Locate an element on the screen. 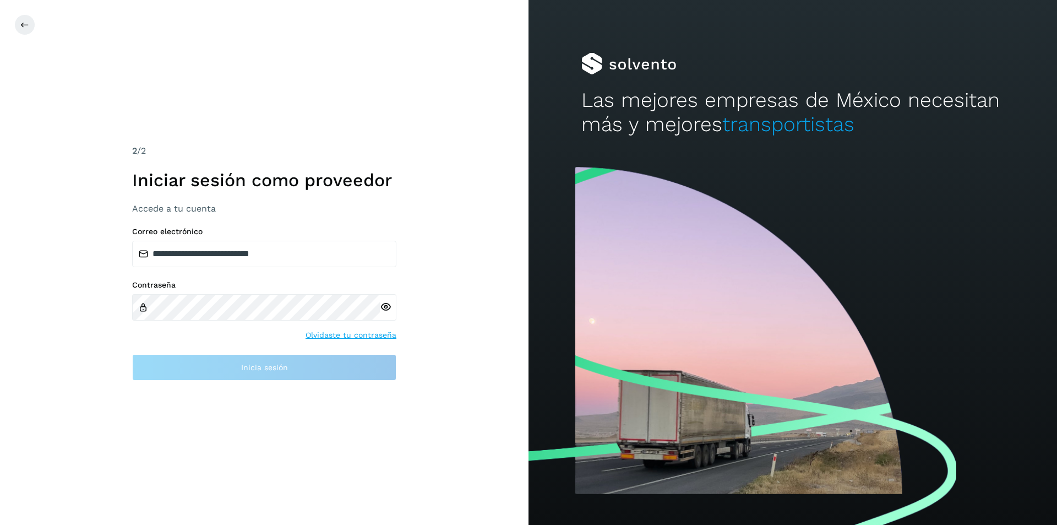 The width and height of the screenshot is (1057, 525). h2: Las mejores empresas de México necesitan más y mejores is located at coordinates (793, 112).